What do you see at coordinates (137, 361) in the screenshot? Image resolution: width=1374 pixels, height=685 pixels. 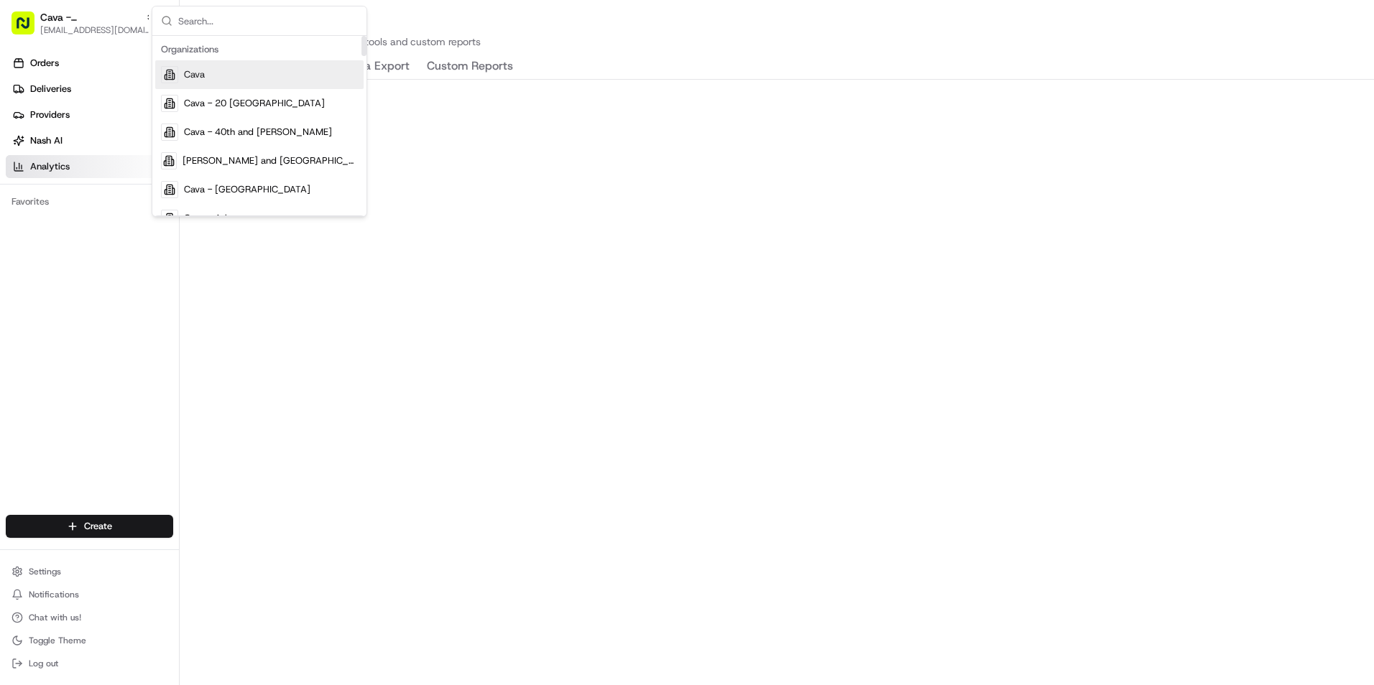 I see `a: Powered byPylon` at bounding box center [137, 361].